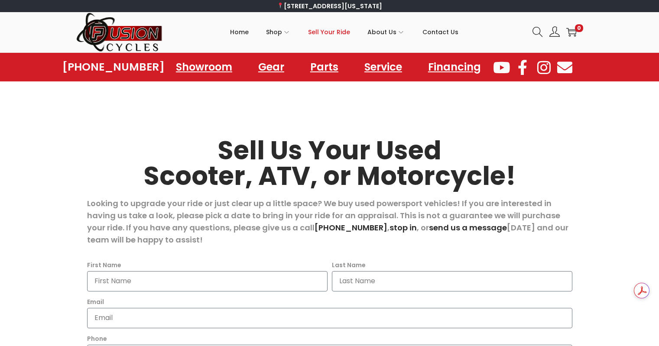 The image size is (659, 346). Describe the element at coordinates (344, 32) in the screenshot. I see `nav: Primary navigation` at that location.